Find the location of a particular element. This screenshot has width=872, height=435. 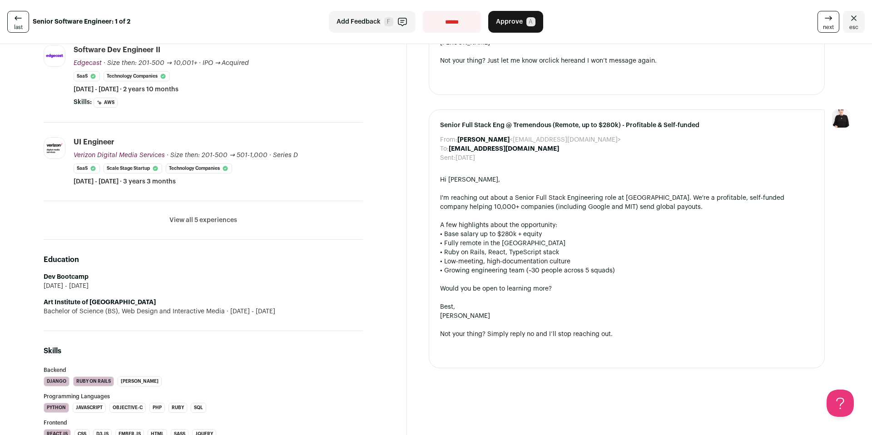

span: Senior Full Stack Eng @ Tremendous (Remote, up to $280k) - Profitable & Self-funded is located at coordinates (627, 125).